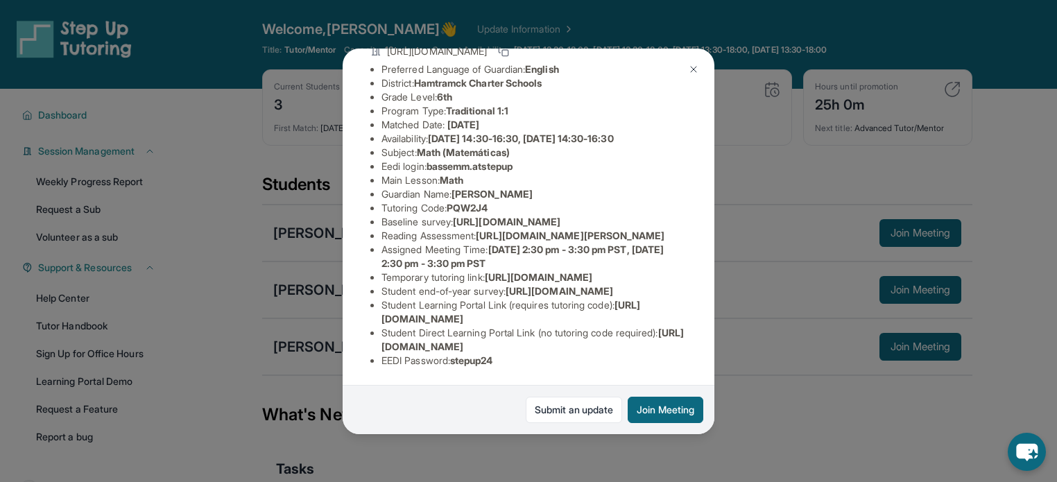 The height and width of the screenshot is (482, 1057). Describe the element at coordinates (477, 110) in the screenshot. I see `span: Traditional 1:1` at that location.